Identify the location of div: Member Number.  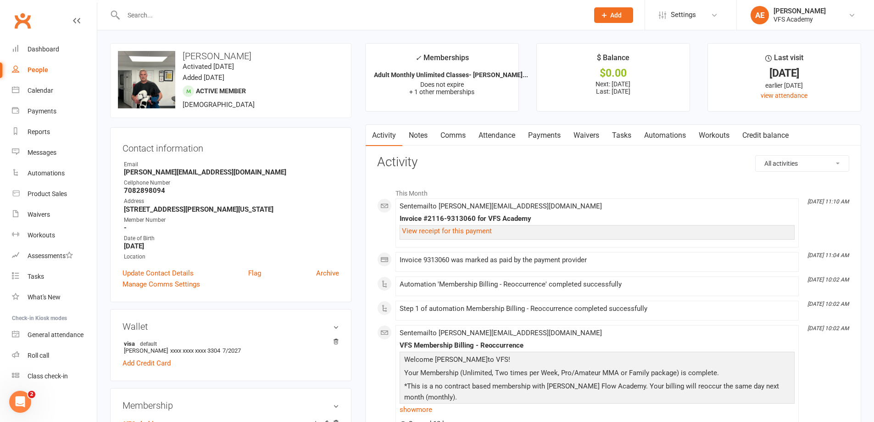
(231, 220).